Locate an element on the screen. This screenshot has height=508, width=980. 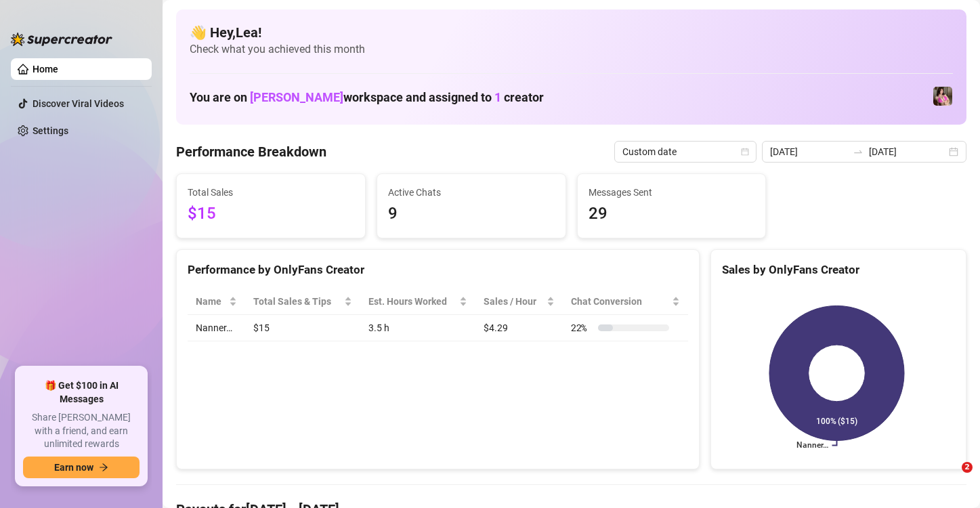
img: logo-BBDzfeDw.svg is located at coordinates (62, 39).